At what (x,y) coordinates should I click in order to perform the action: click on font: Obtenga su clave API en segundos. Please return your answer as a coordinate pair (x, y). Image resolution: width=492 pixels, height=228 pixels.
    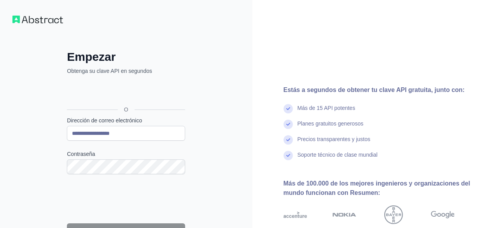
    Looking at the image, I should click on (109, 71).